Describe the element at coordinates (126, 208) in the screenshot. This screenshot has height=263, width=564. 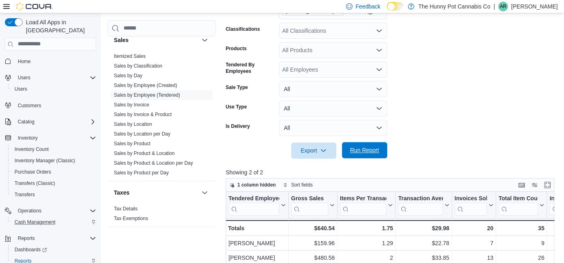
I see `span: Tax Details` at that location.